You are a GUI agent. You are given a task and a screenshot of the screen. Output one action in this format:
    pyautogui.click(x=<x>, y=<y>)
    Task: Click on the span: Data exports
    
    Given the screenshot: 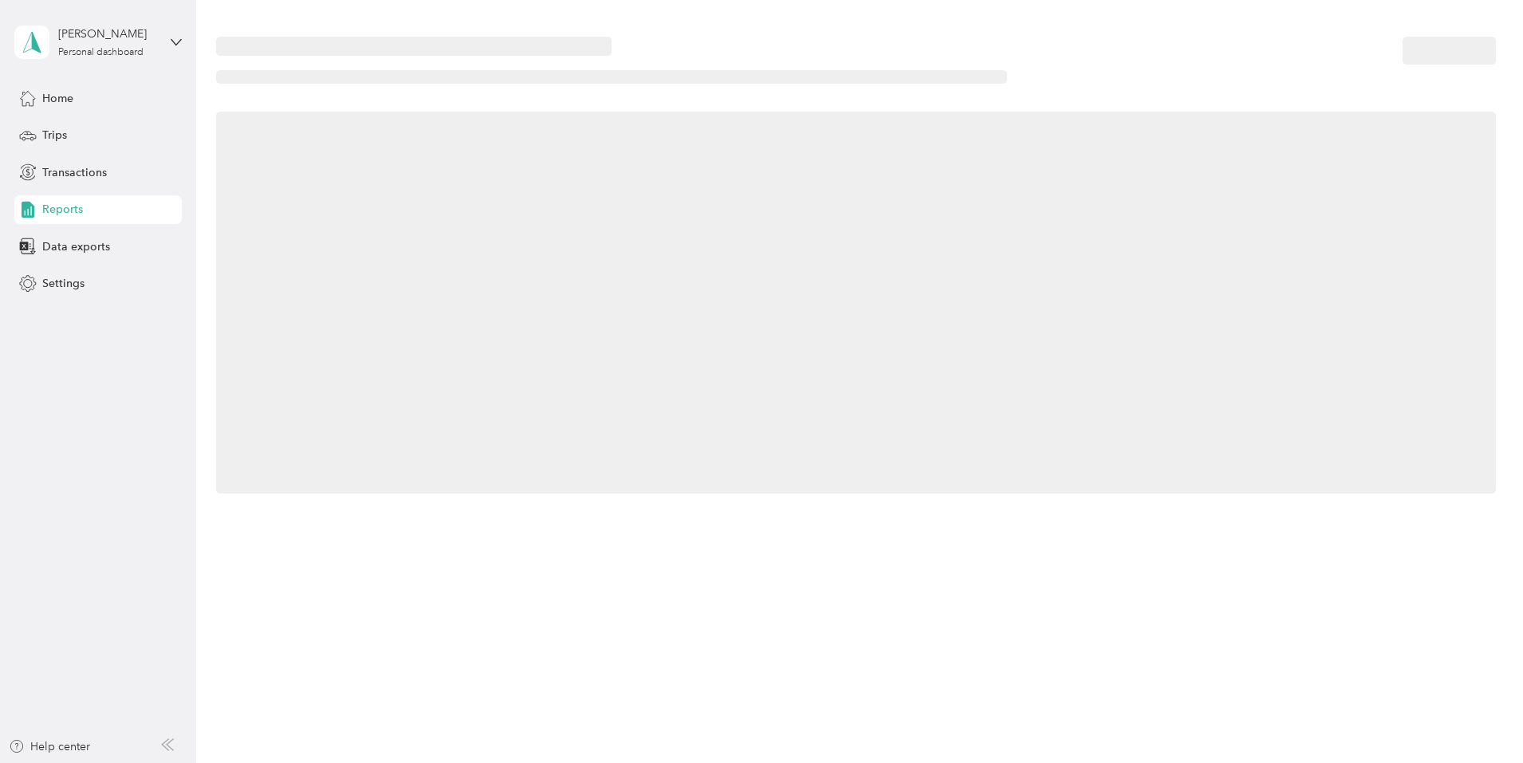 What is the action you would take?
    pyautogui.click(x=76, y=246)
    